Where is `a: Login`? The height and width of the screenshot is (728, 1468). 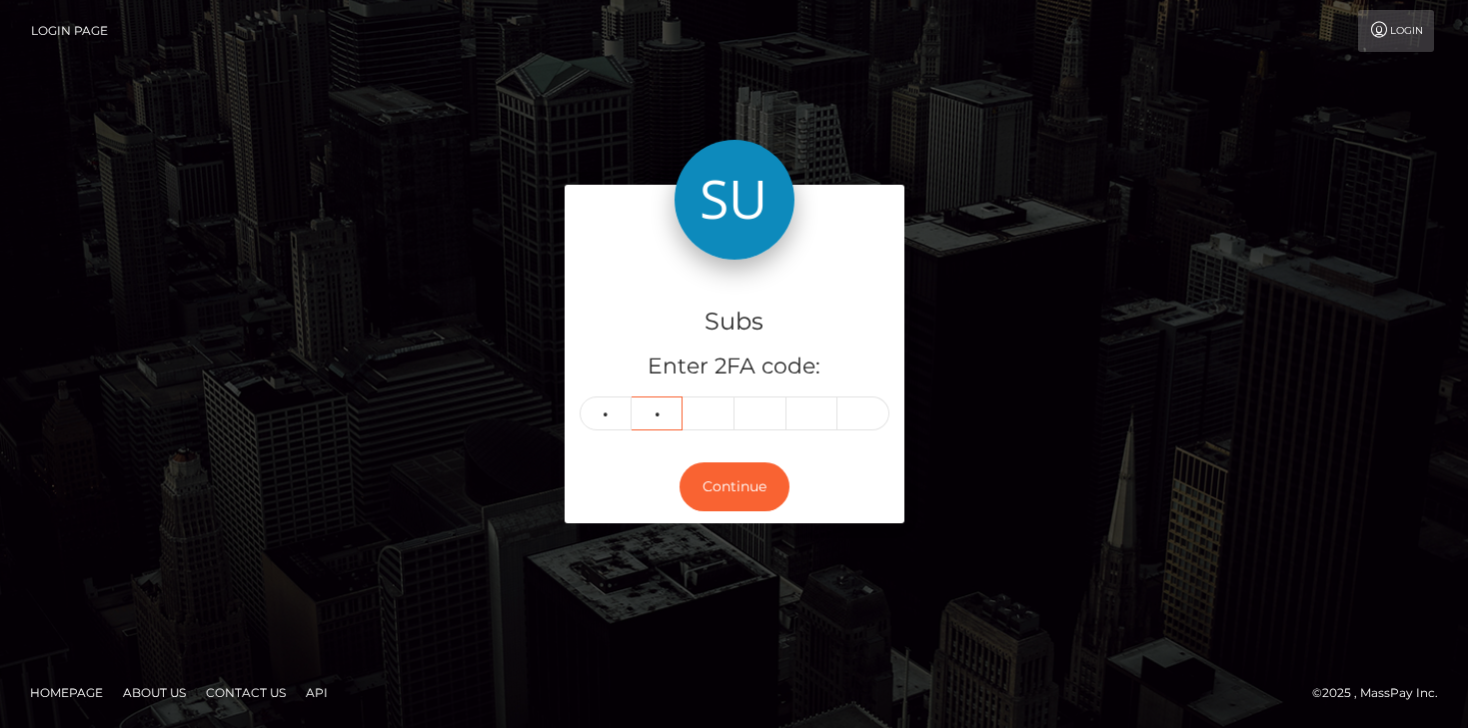
a: Login is located at coordinates (1396, 31).